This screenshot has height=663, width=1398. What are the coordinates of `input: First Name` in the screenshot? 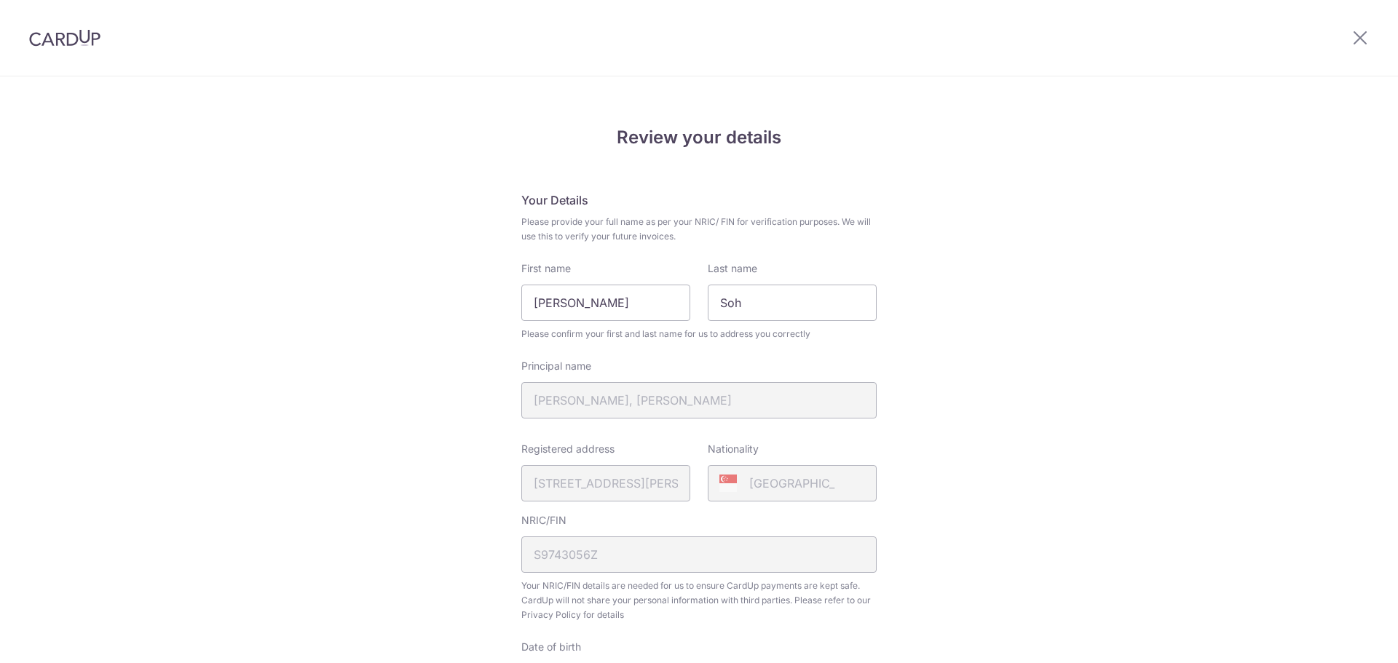 It's located at (606, 303).